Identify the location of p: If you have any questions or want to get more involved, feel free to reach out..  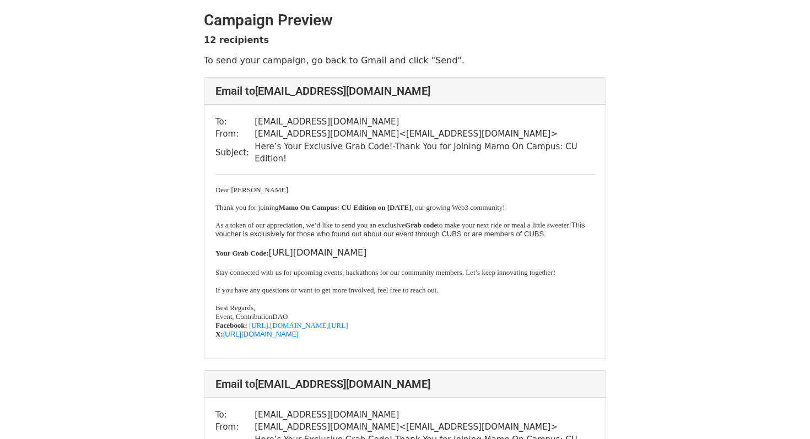
(405, 290).